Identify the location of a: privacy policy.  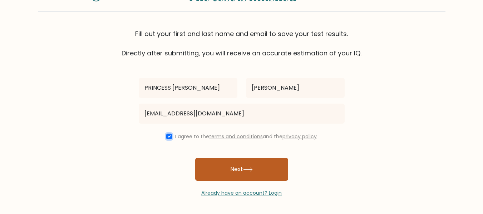
(300, 137).